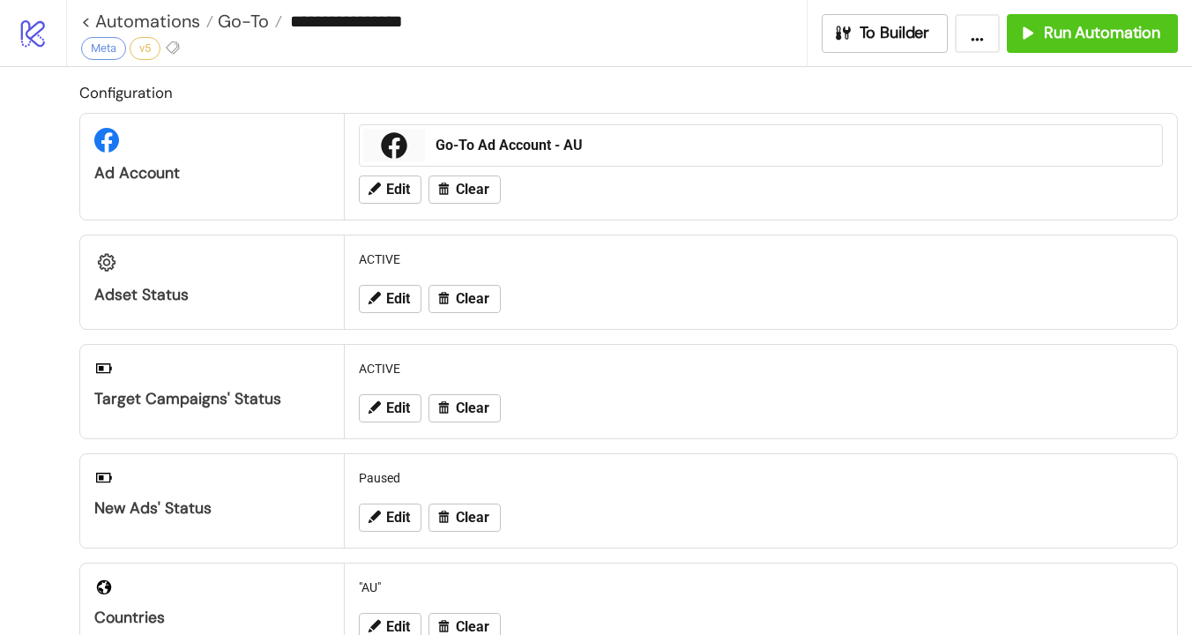 The height and width of the screenshot is (635, 1192). Describe the element at coordinates (793, 145) in the screenshot. I see `div: Go-To Ad Account - AU` at that location.